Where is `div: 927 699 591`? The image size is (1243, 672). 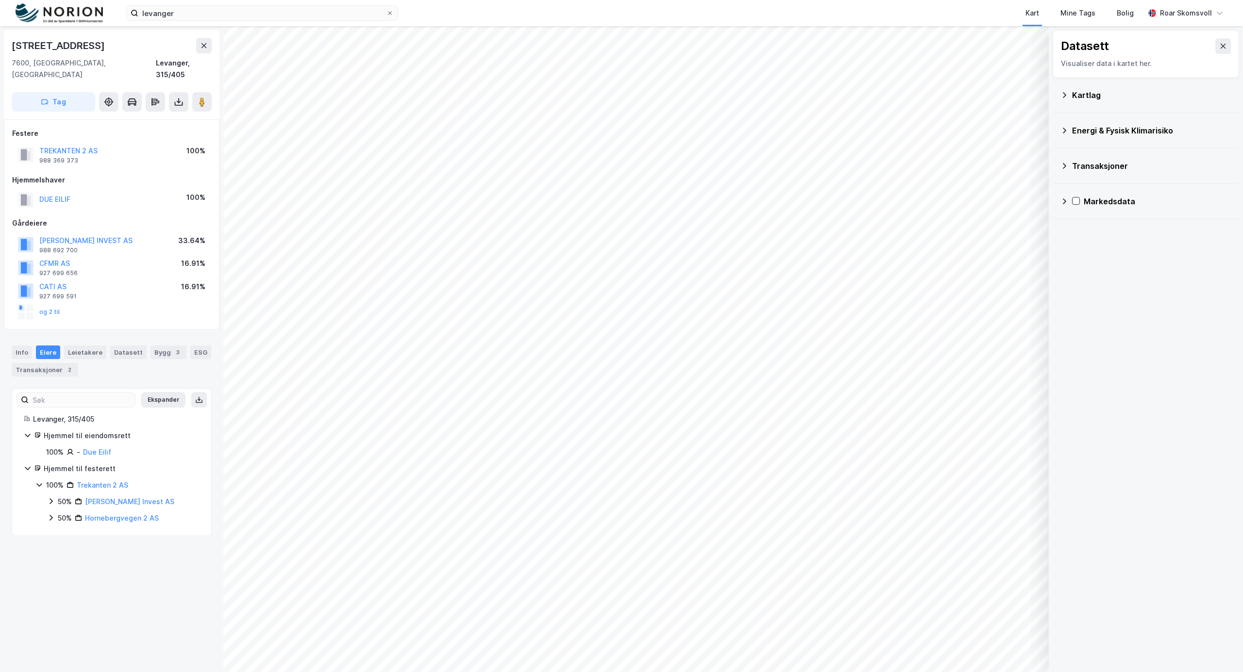
div: 927 699 591 is located at coordinates (58, 297).